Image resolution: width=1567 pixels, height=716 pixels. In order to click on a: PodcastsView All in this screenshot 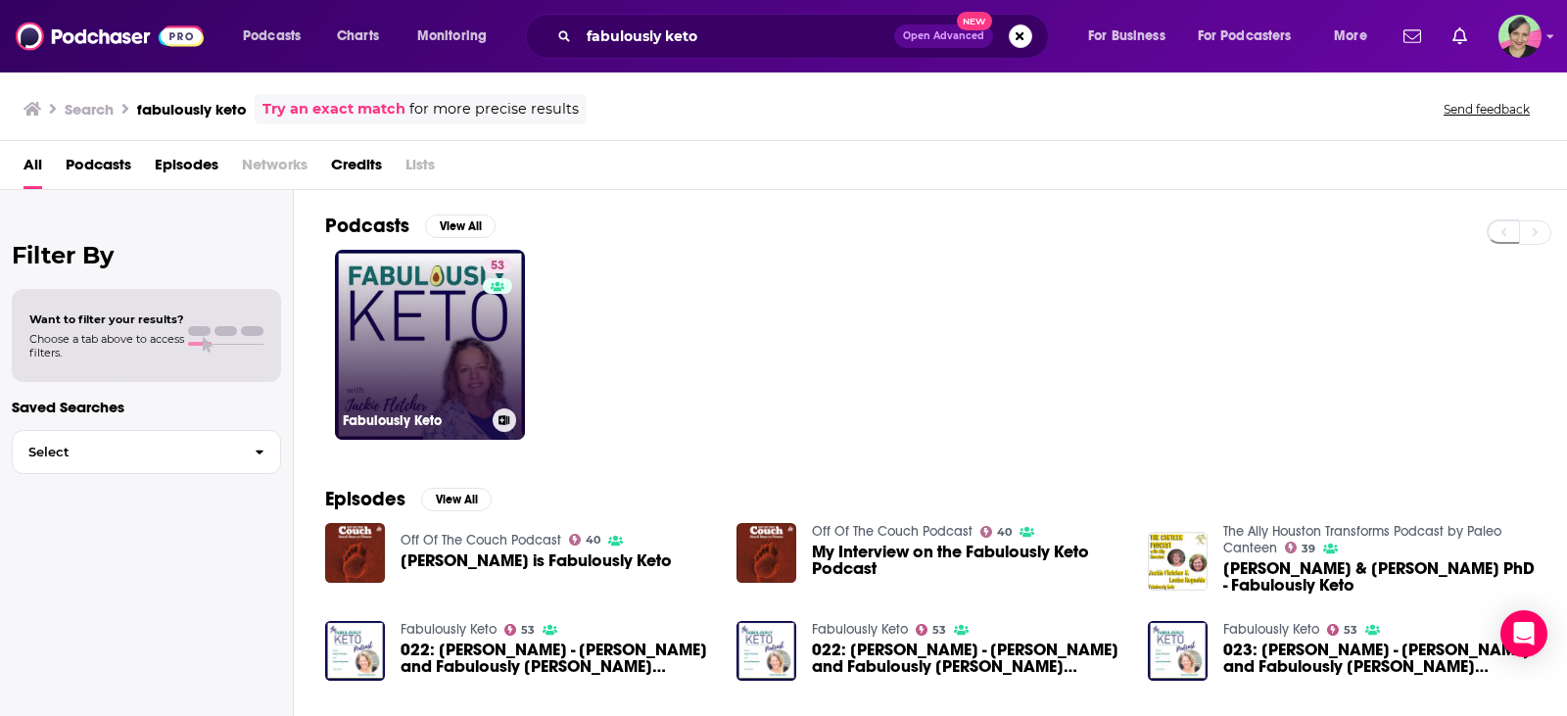, I will do `click(410, 225)`.